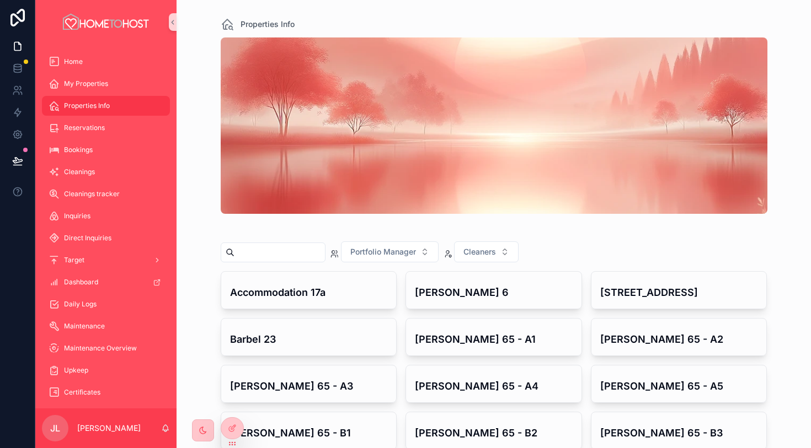  Describe the element at coordinates (479, 252) in the screenshot. I see `span: Cleaners` at that location.